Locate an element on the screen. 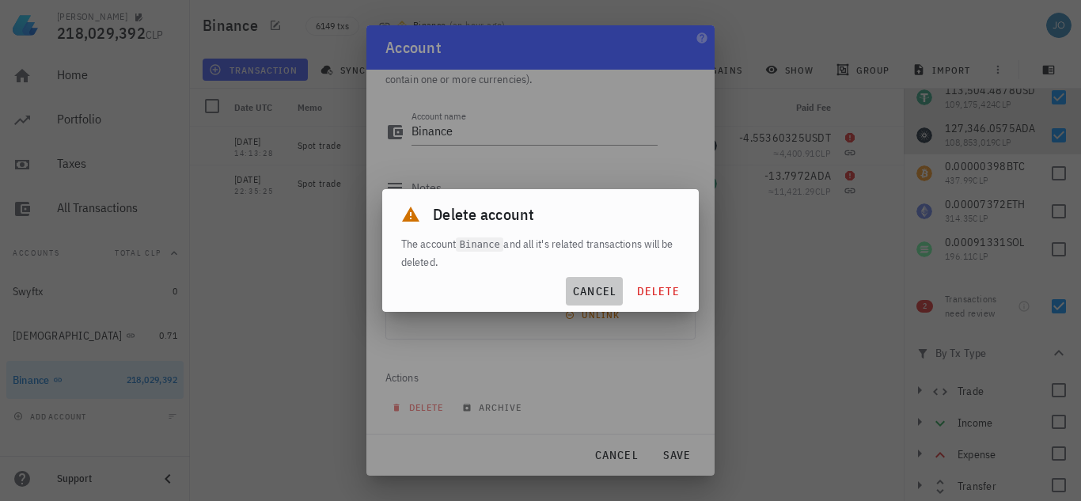 The image size is (1081, 501). span: Delete account is located at coordinates (483, 214).